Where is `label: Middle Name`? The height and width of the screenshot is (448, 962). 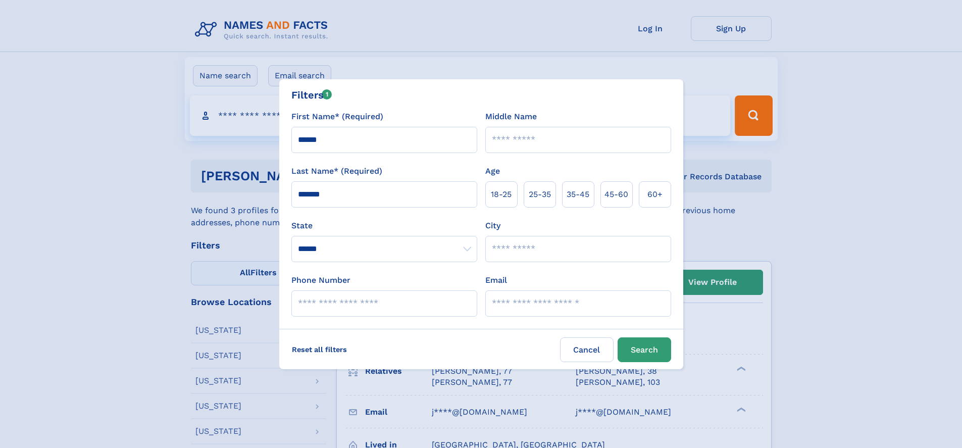
label: Middle Name is located at coordinates (511, 117).